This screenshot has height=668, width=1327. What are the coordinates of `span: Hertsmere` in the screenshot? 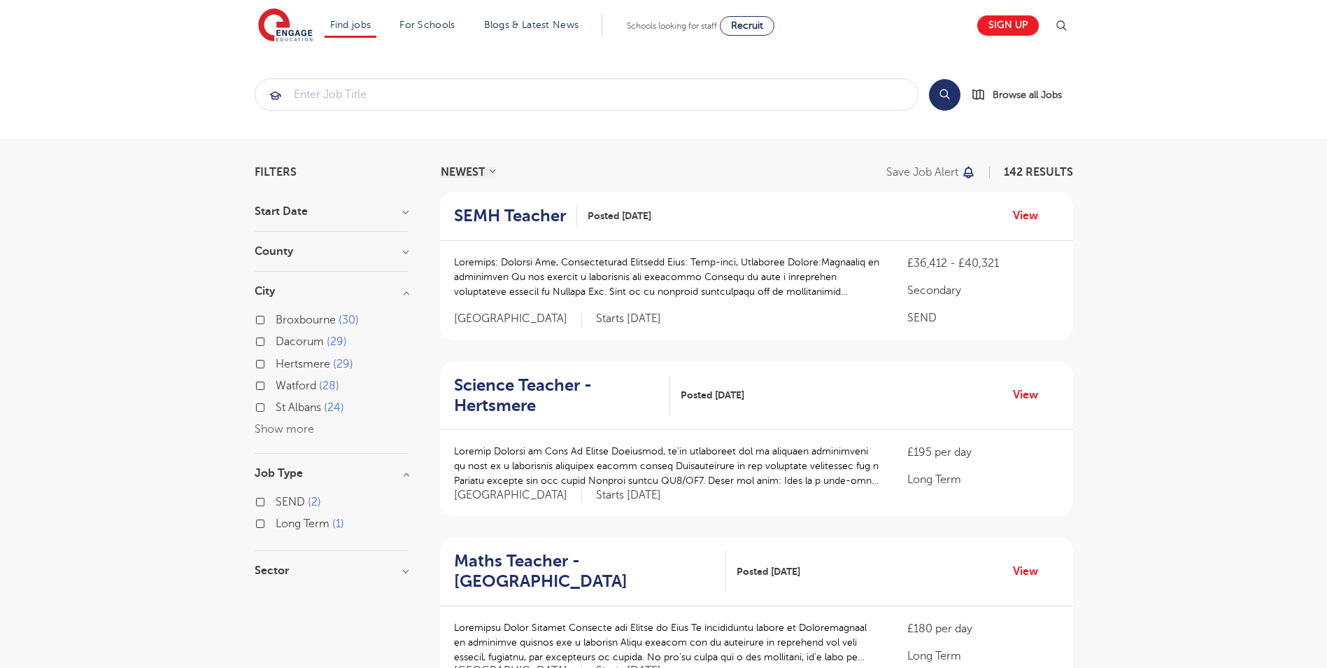 It's located at (303, 364).